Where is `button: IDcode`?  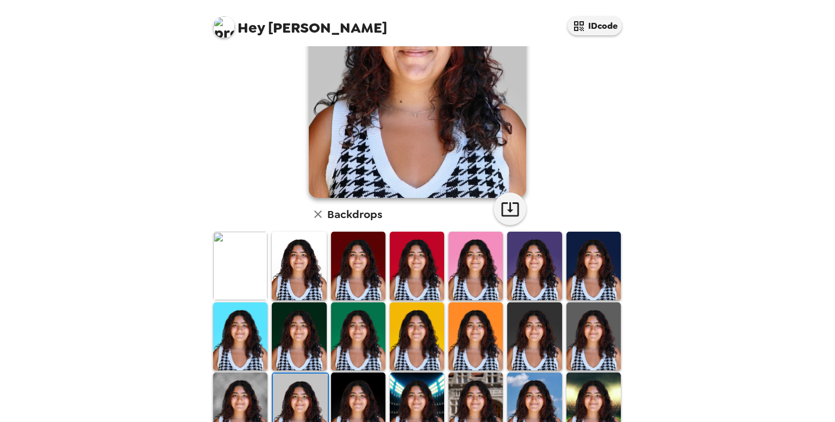 button: IDcode is located at coordinates (594, 26).